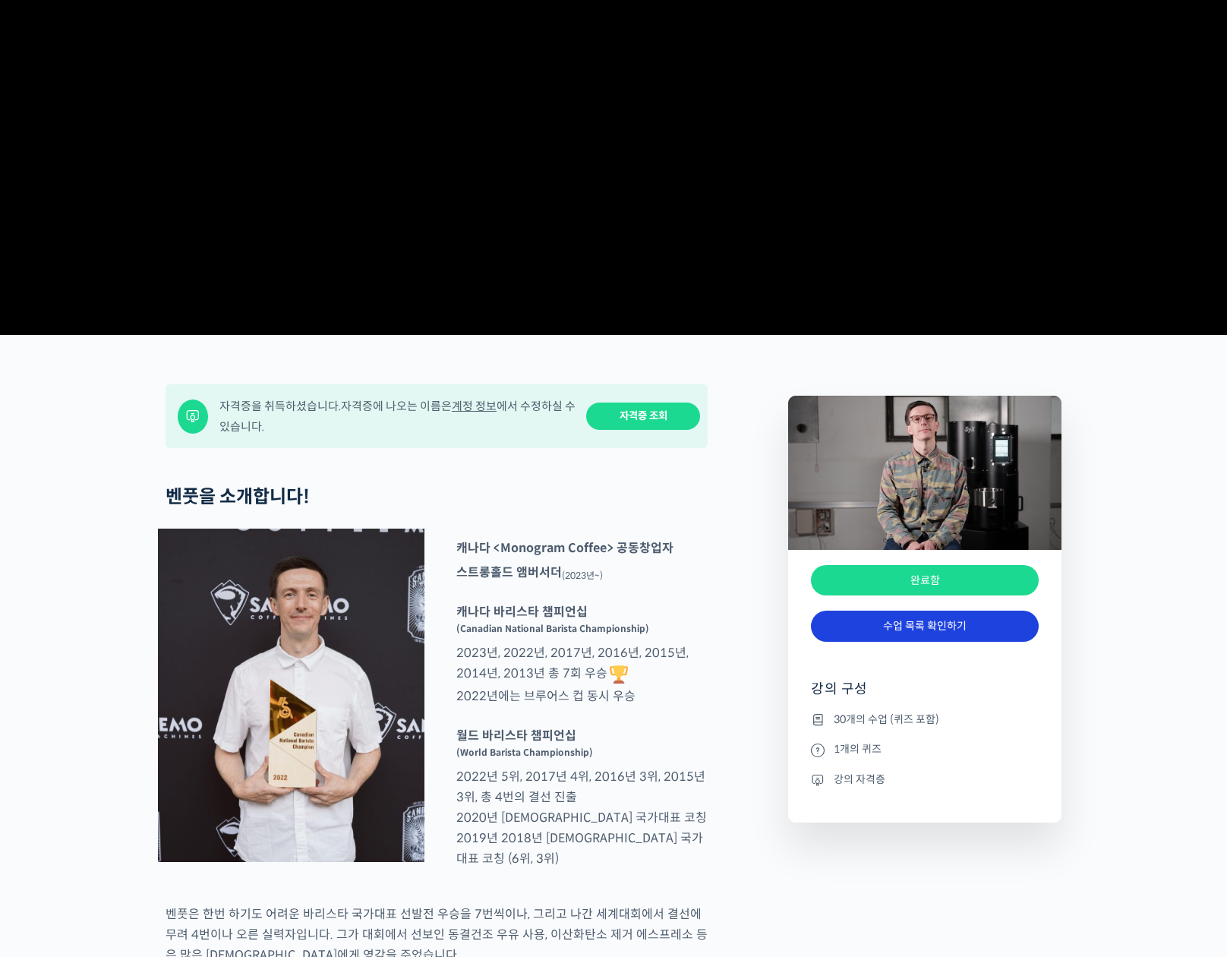  I want to click on strong: 캐나다 <Monogram Coffee> 공동창업자, so click(565, 547).